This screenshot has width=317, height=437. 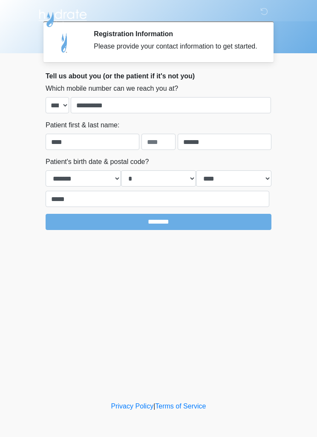 What do you see at coordinates (82, 125) in the screenshot?
I see `label: Patient first & last name:` at bounding box center [82, 125].